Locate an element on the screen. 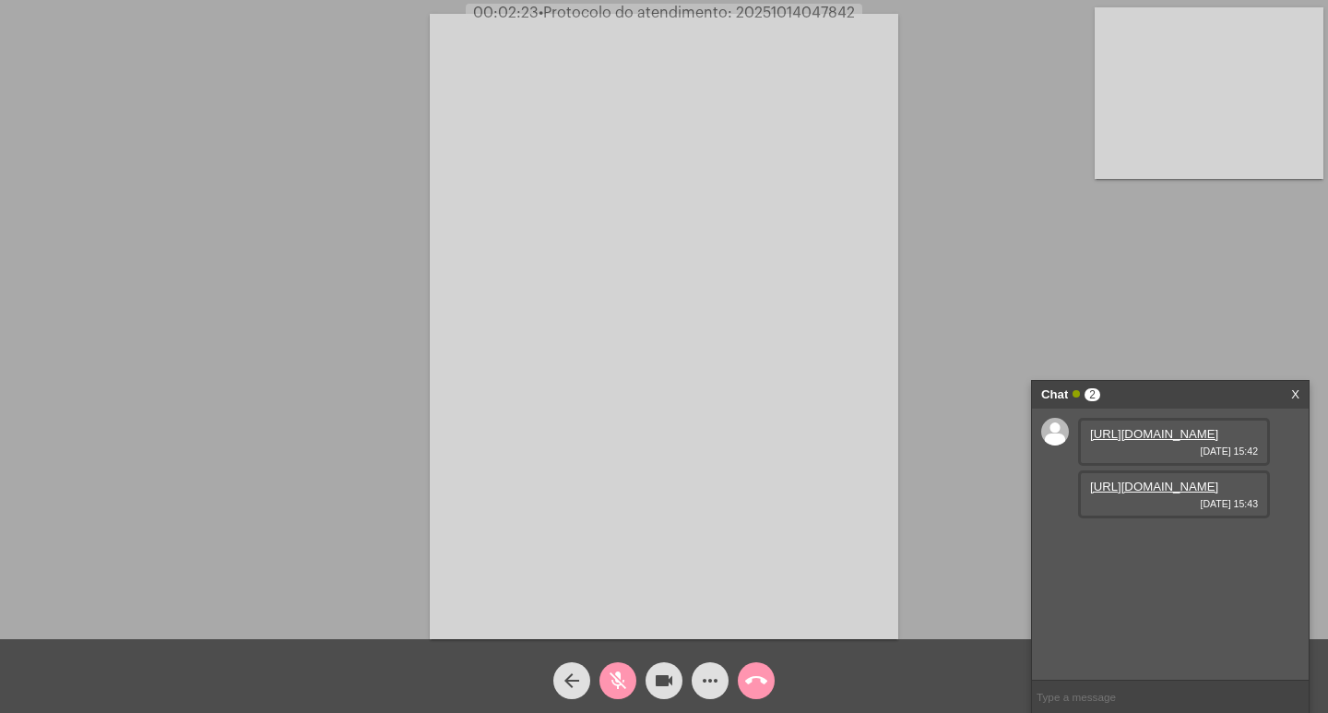  span: 2 is located at coordinates (1092, 395).